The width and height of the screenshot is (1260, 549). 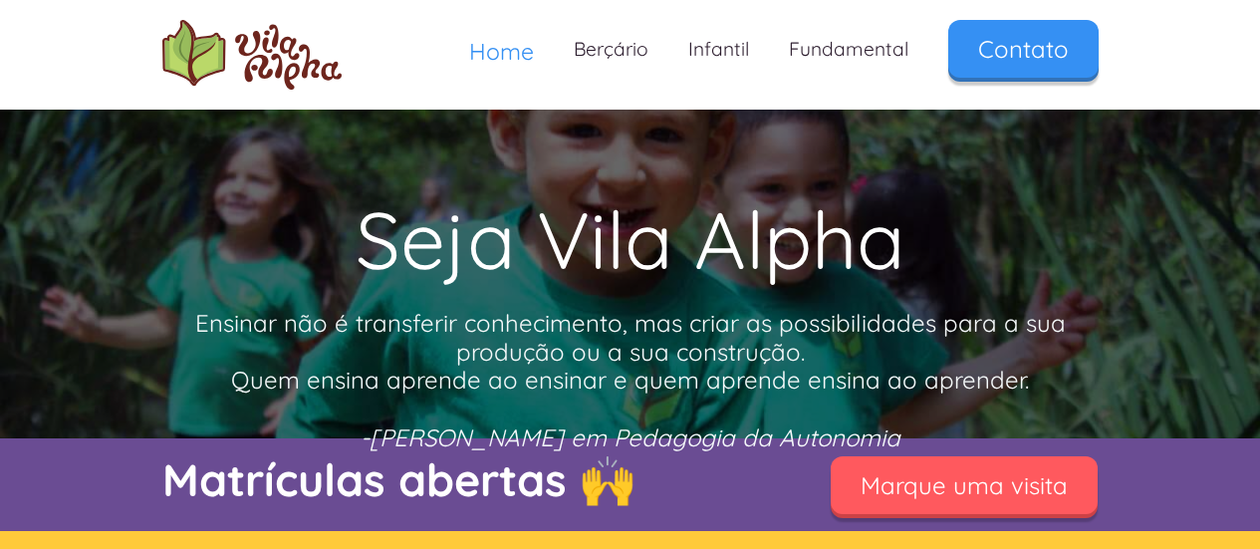 What do you see at coordinates (501, 51) in the screenshot?
I see `a: Home` at bounding box center [501, 51].